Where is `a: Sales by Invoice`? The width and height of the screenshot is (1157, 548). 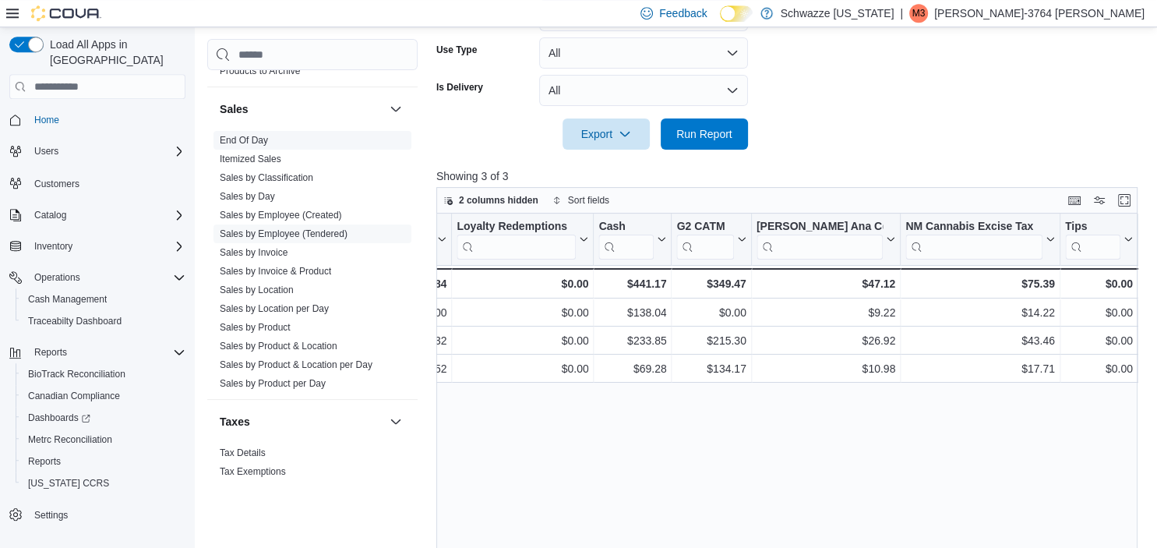 a: Sales by Invoice is located at coordinates (253, 253).